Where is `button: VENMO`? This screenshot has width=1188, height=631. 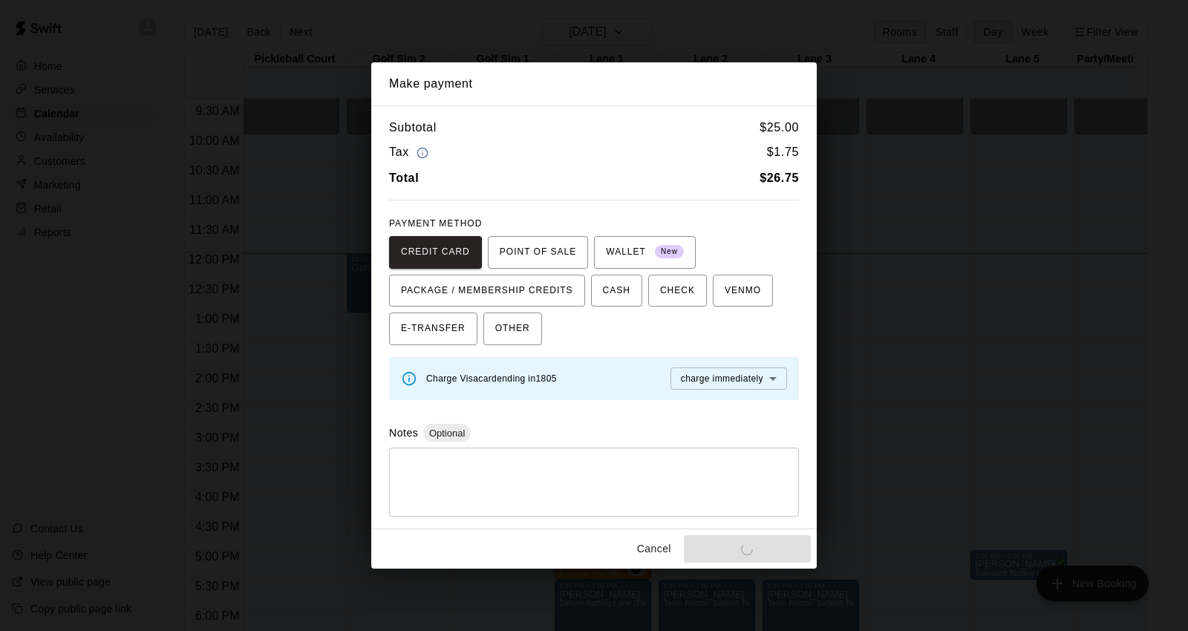 button: VENMO is located at coordinates (743, 291).